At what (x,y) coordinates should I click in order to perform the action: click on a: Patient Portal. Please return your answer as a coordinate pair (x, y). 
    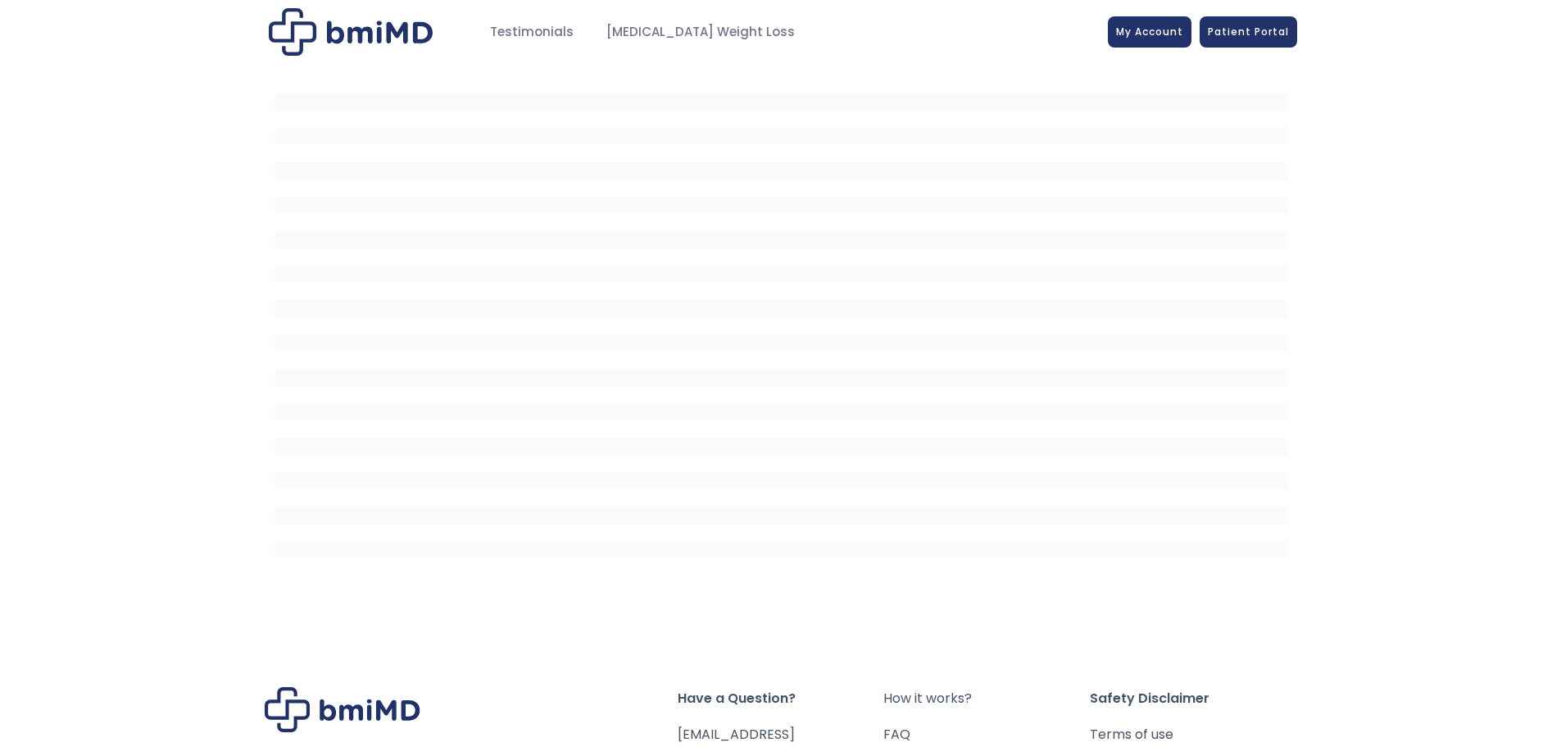
    Looking at the image, I should click on (1248, 32).